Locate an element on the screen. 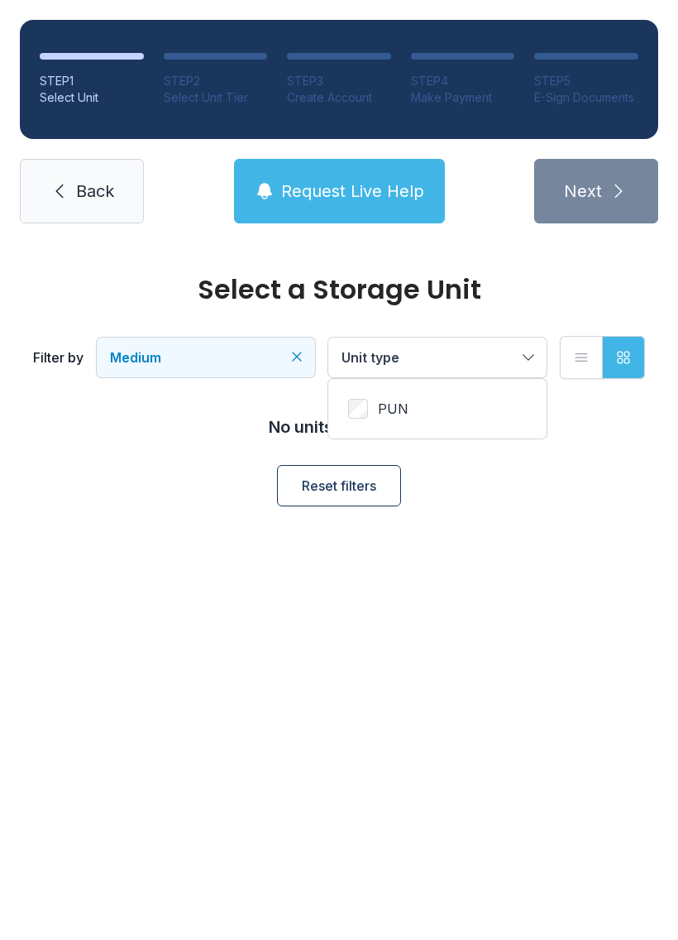 This screenshot has height=940, width=678. input: PUN is located at coordinates (358, 409).